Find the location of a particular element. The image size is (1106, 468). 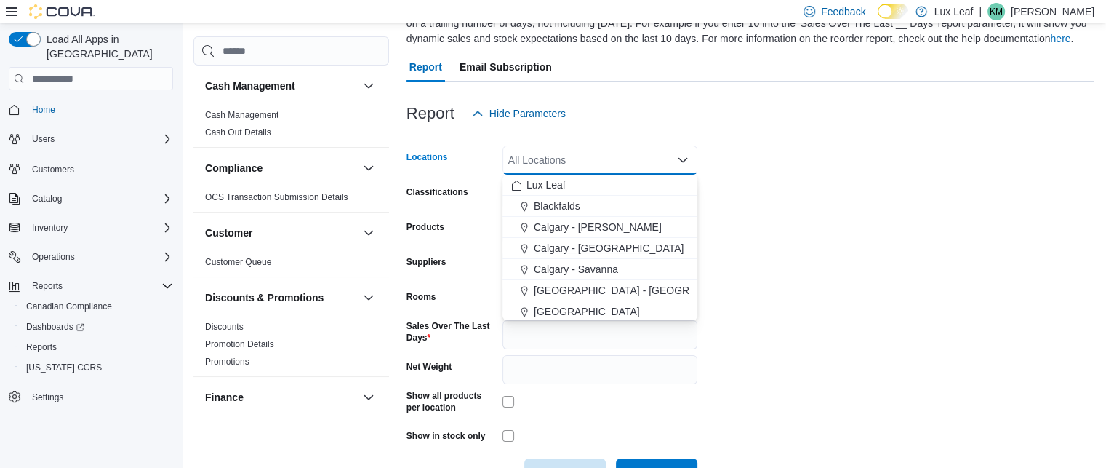

button: Finance is located at coordinates (281, 397).